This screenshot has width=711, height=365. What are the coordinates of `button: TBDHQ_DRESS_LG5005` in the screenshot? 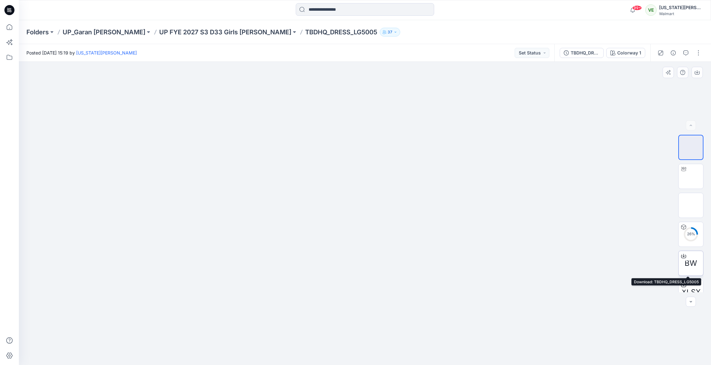 It's located at (582, 53).